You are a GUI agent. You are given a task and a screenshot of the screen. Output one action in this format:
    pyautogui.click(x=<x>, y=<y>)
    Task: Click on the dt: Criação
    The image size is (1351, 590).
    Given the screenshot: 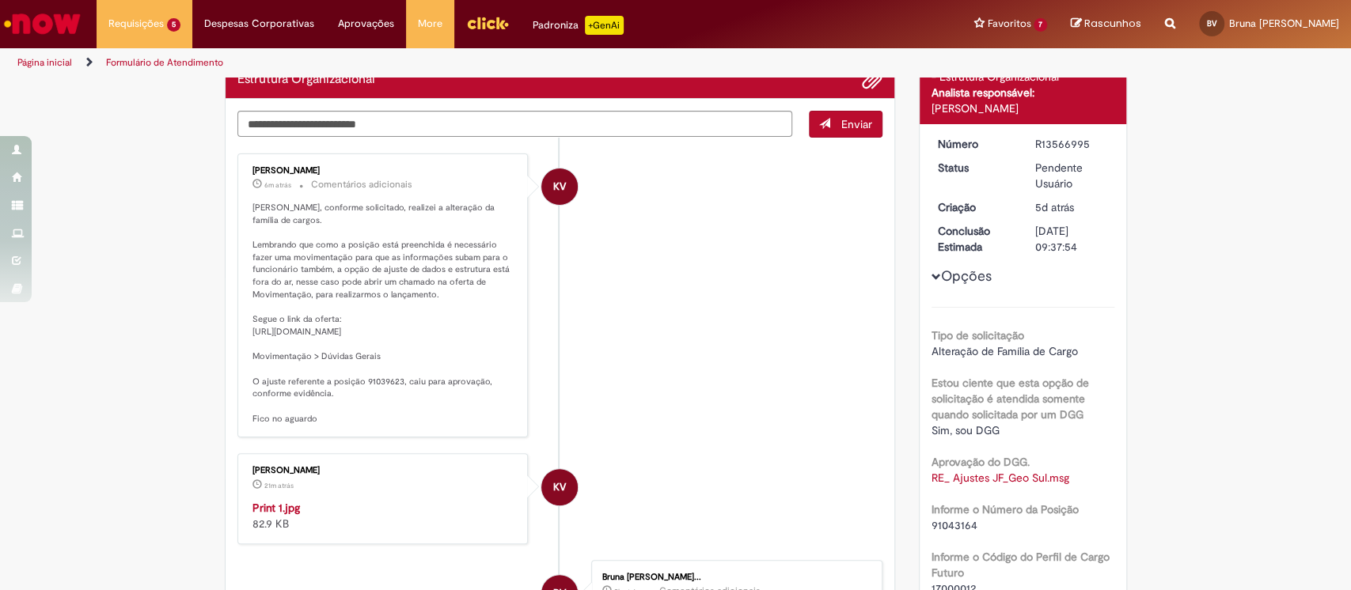 What is the action you would take?
    pyautogui.click(x=974, y=207)
    